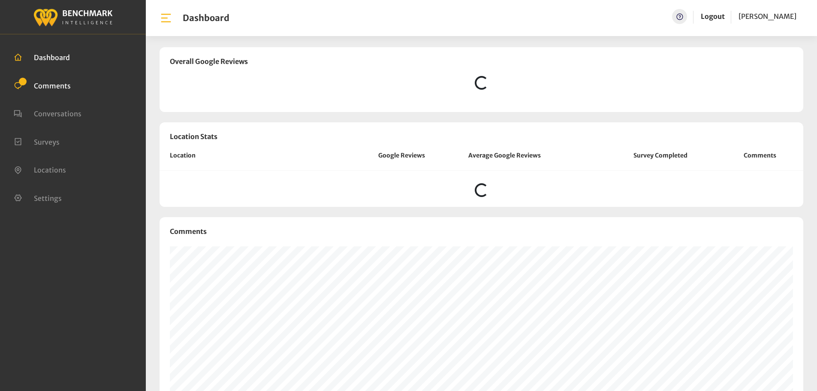 The image size is (817, 391). Describe the element at coordinates (481, 136) in the screenshot. I see `h3: Location Stats` at that location.